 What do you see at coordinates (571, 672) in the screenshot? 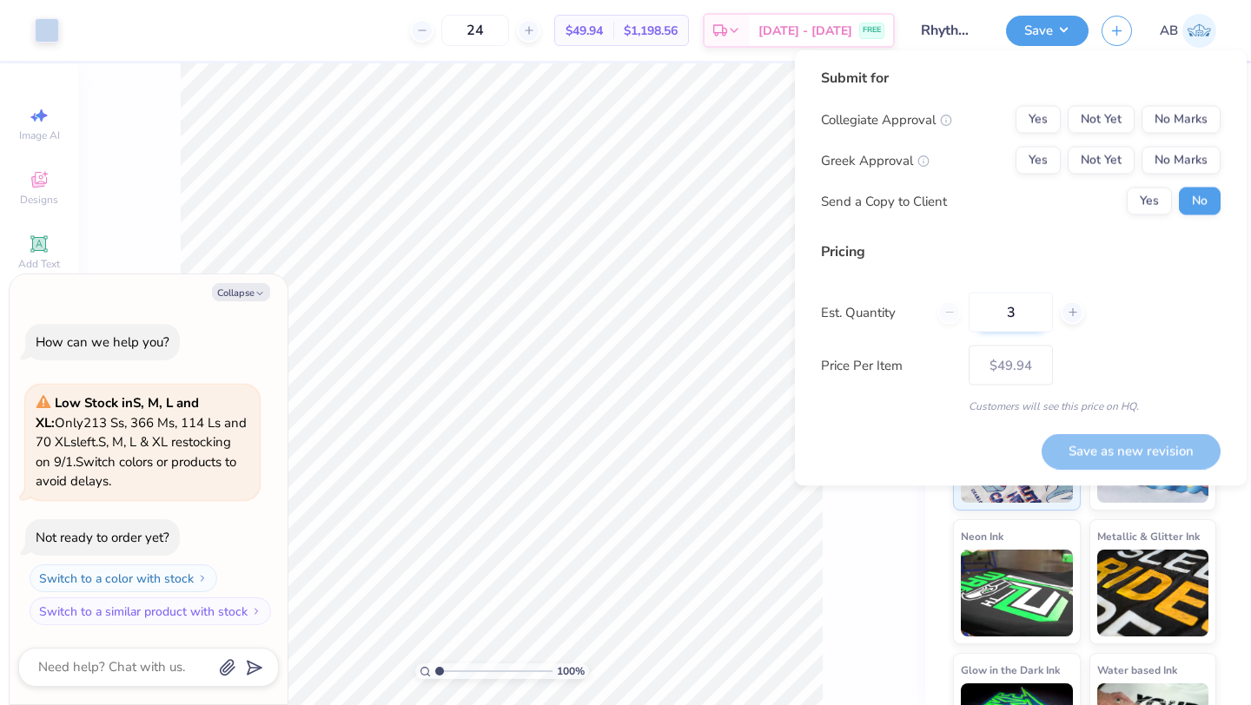
I see `span: 100 %` at bounding box center [571, 672].